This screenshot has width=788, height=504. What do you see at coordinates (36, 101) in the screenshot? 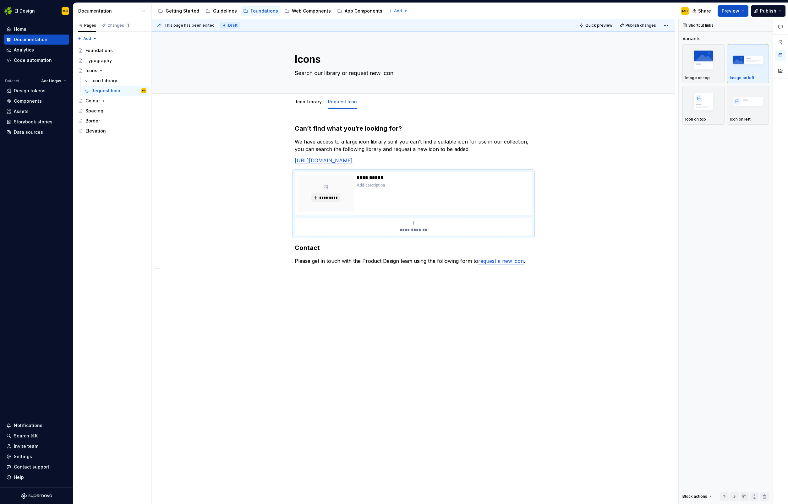
I see `a: Components` at bounding box center [36, 101].